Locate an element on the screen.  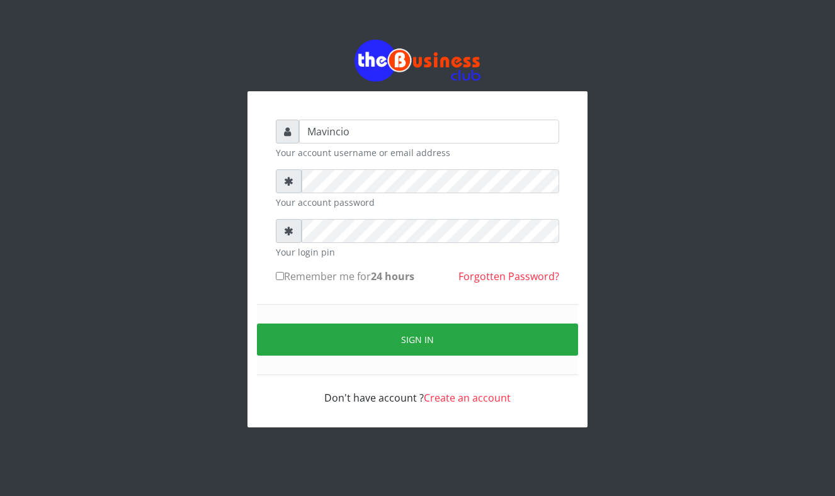
label: Remember me for is located at coordinates (345, 276).